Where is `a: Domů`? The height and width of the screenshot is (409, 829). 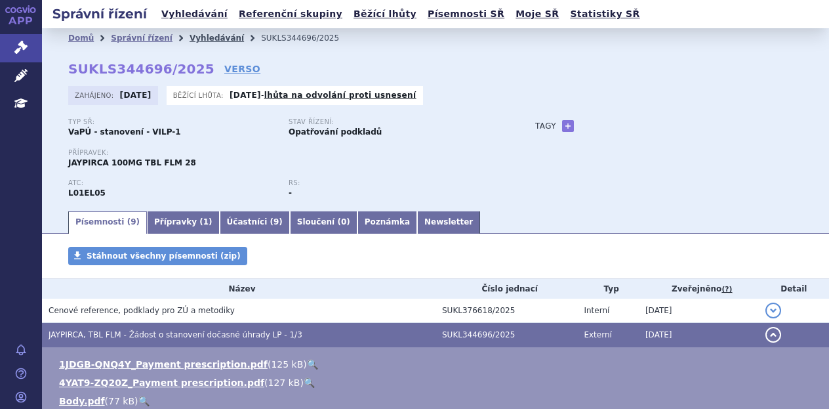
a: Domů is located at coordinates (81, 38).